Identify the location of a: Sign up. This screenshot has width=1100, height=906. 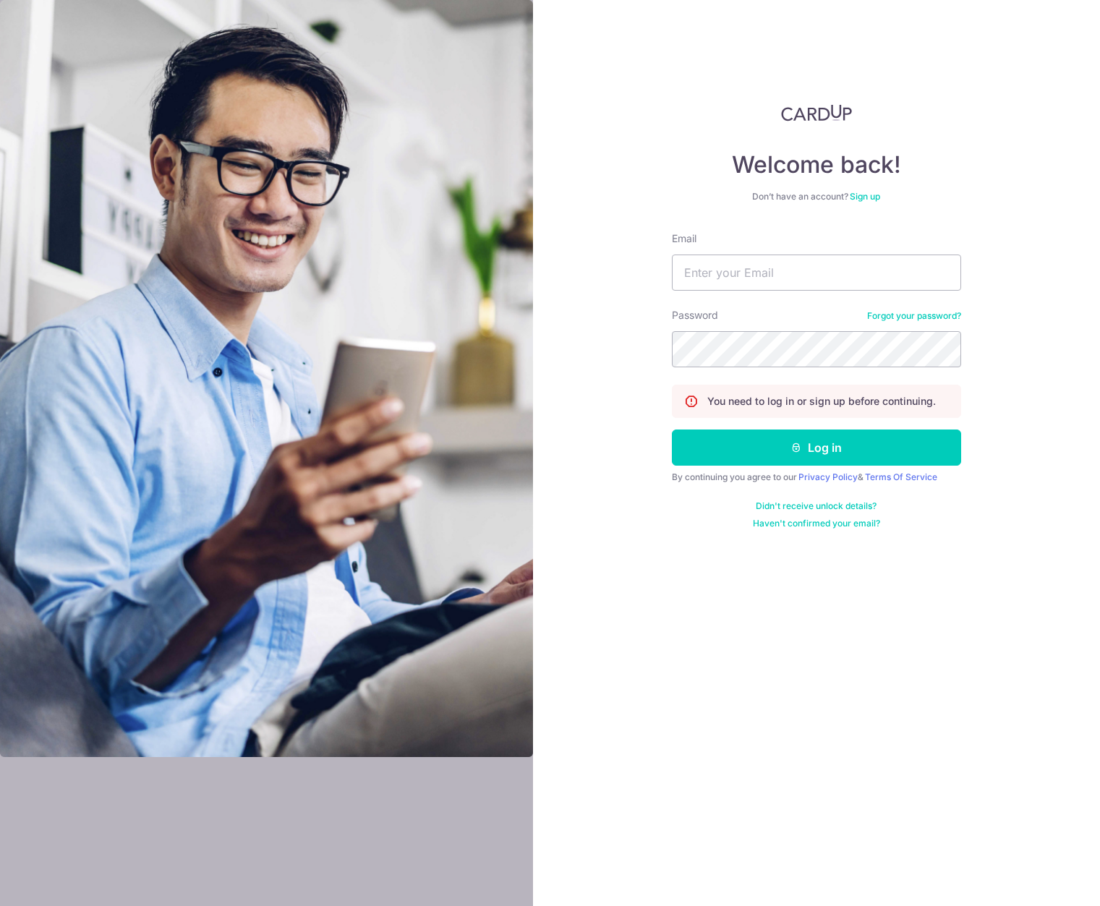
(865, 196).